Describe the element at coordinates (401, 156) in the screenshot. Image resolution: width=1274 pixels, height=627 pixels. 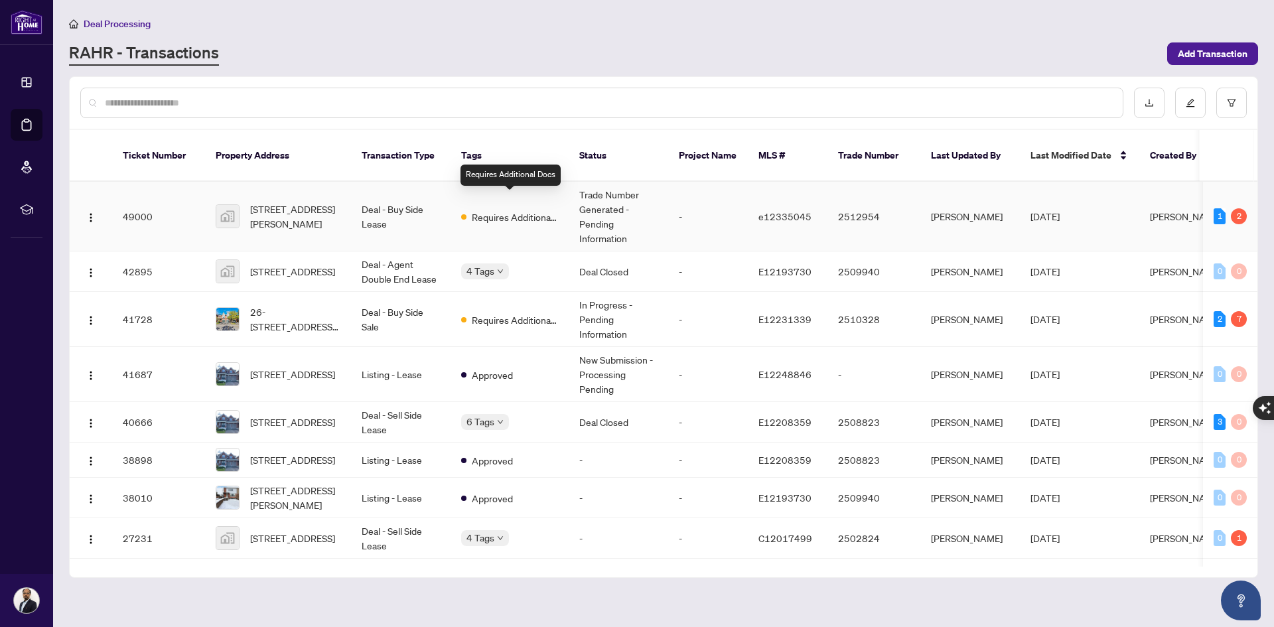
I see `th: Transaction Type` at that location.